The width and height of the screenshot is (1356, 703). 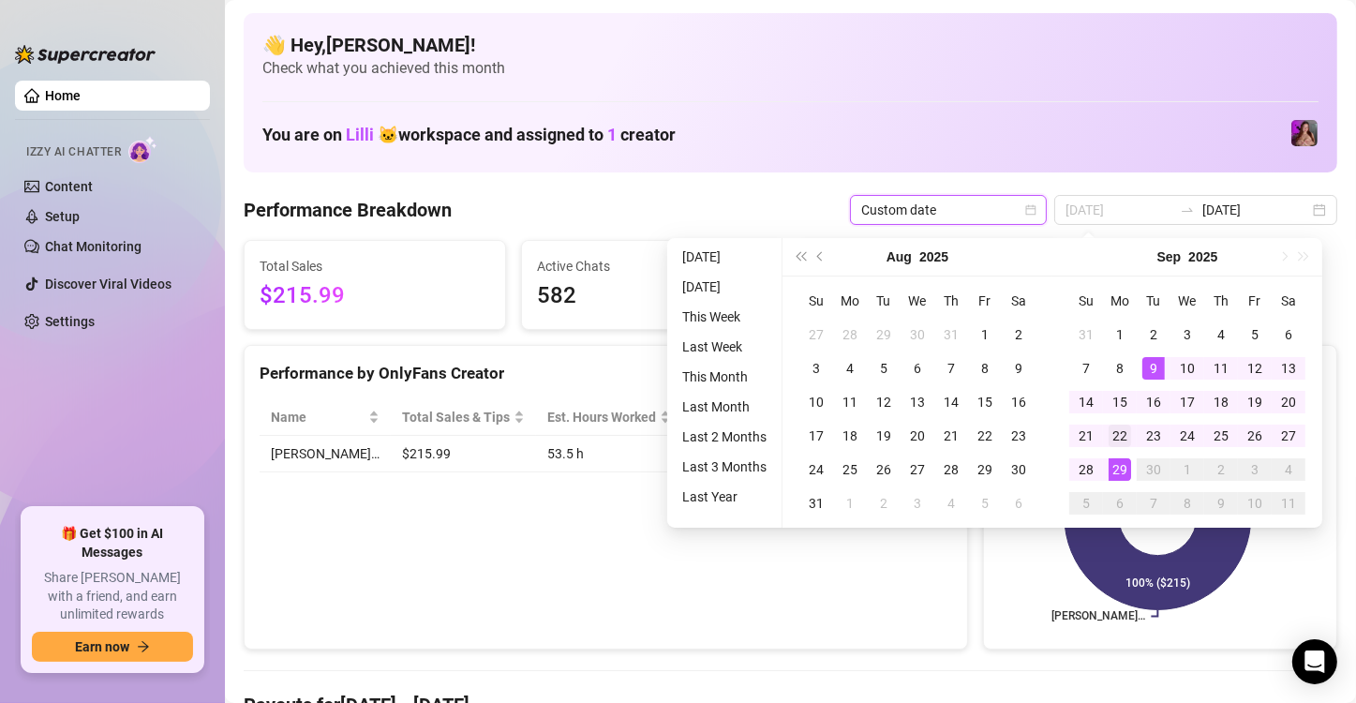 What do you see at coordinates (1153, 436) in the screenshot?
I see `td: 2025-09-23` at bounding box center [1153, 436].